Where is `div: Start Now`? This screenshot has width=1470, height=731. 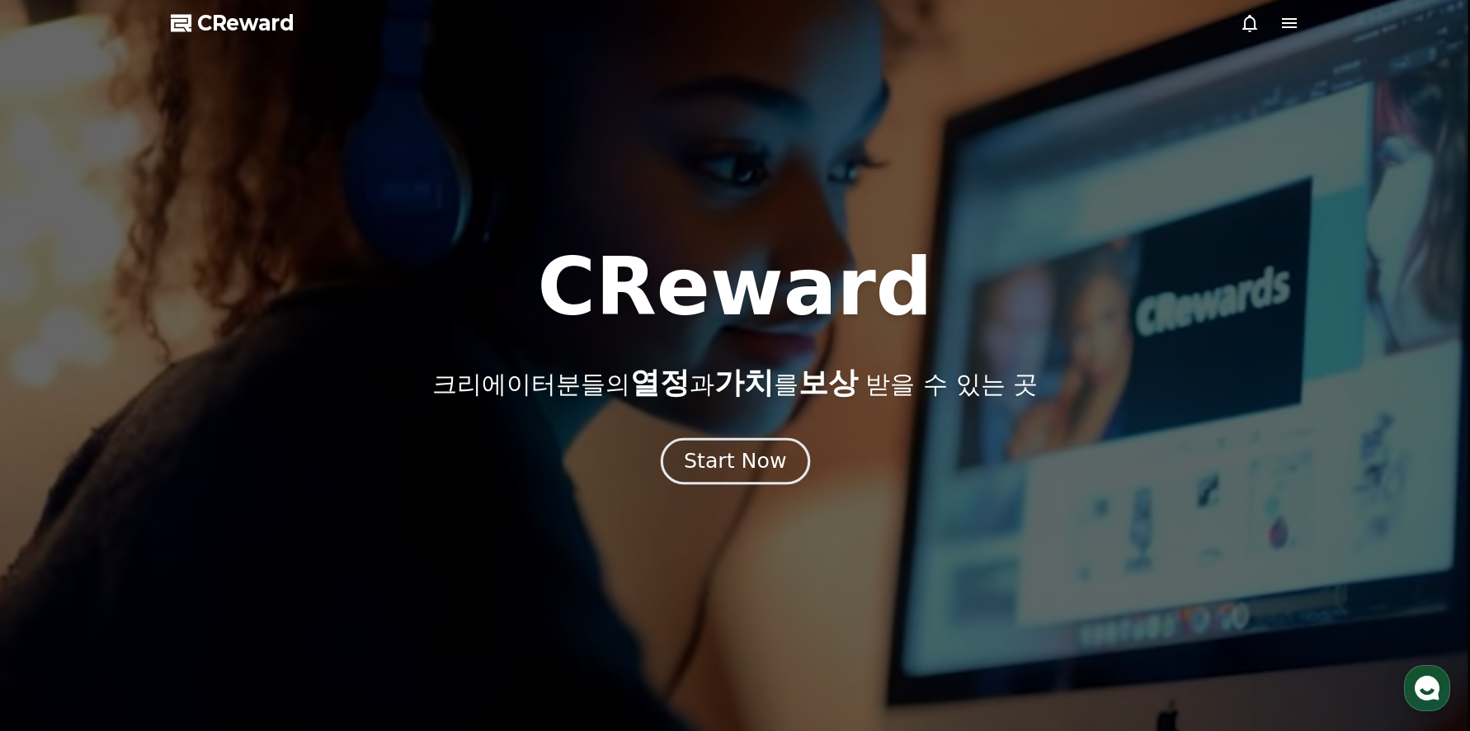
div: Start Now is located at coordinates (735, 461).